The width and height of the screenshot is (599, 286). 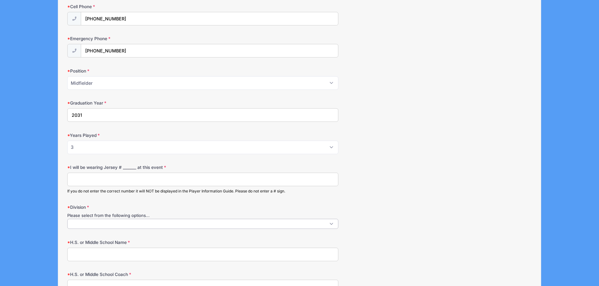 What do you see at coordinates (145, 103) in the screenshot?
I see `label: Graduation Year` at bounding box center [145, 103].